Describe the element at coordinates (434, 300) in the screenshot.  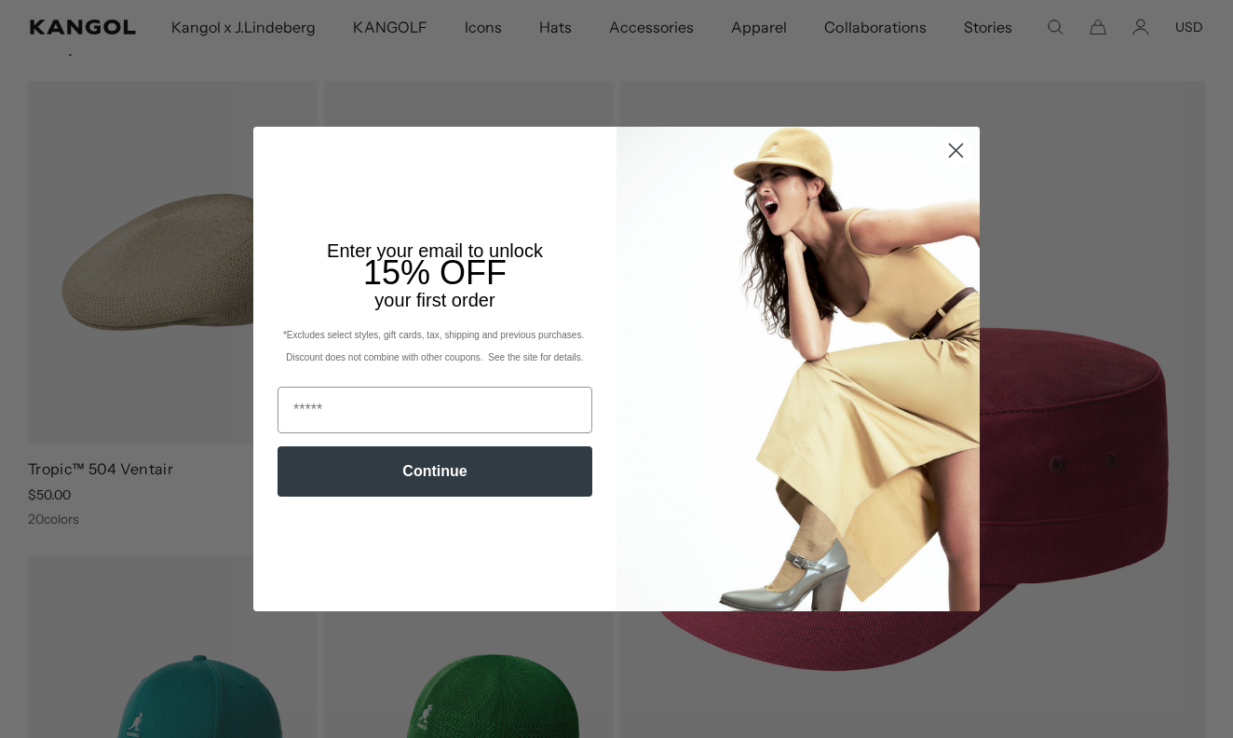
I see `span: your first order` at that location.